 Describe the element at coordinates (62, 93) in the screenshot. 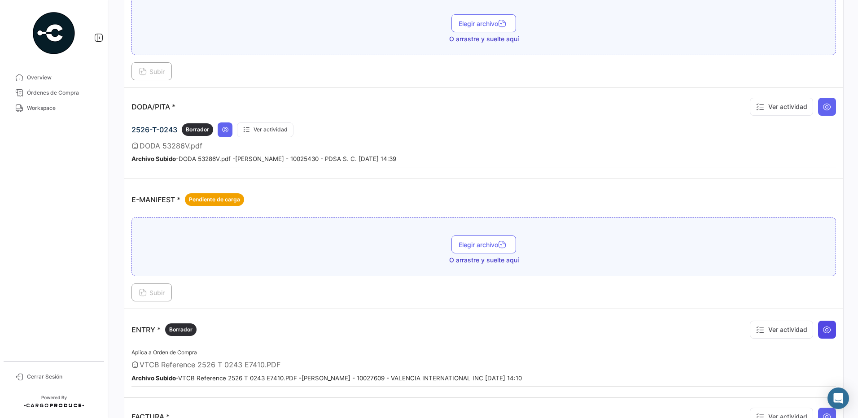

I see `span: Órdenes de Compra` at that location.